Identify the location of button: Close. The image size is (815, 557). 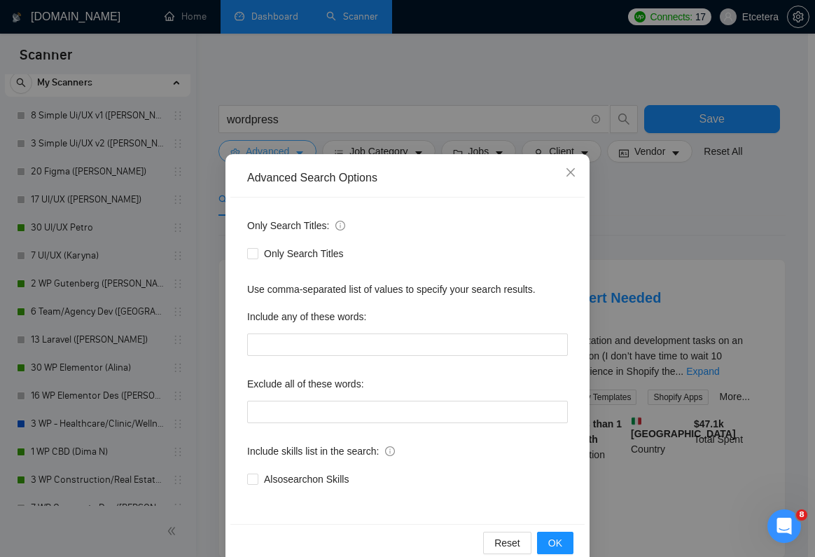
(571, 173).